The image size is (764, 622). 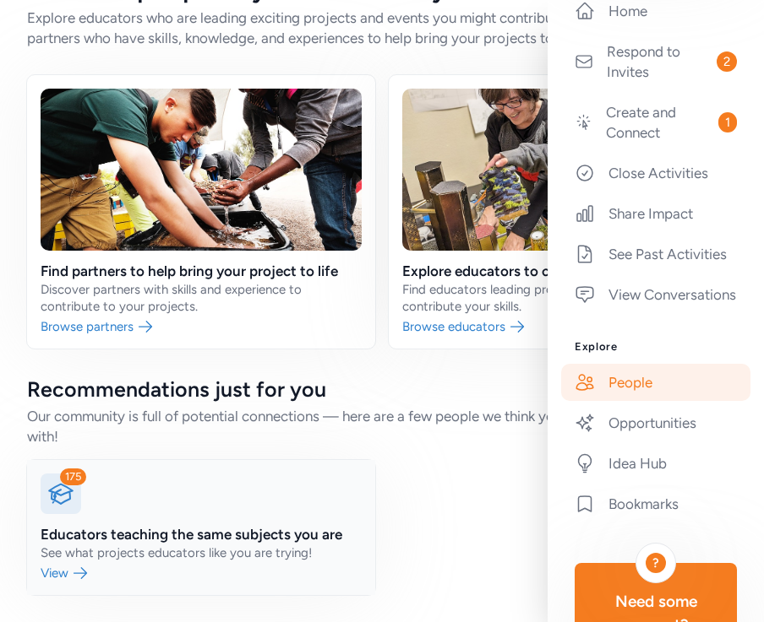 I want to click on a: Opportunities, so click(x=655, y=423).